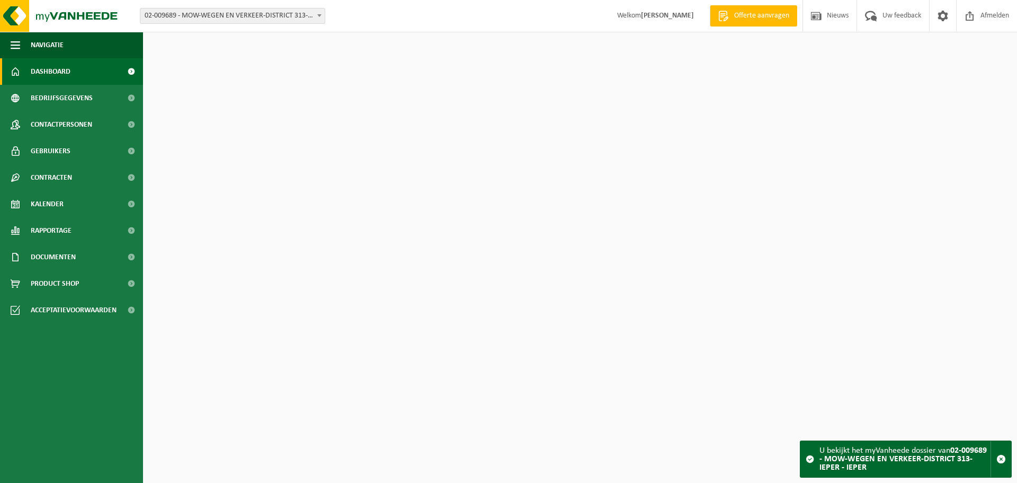 This screenshot has width=1017, height=483. Describe the element at coordinates (50, 151) in the screenshot. I see `span: Gebruikers` at that location.